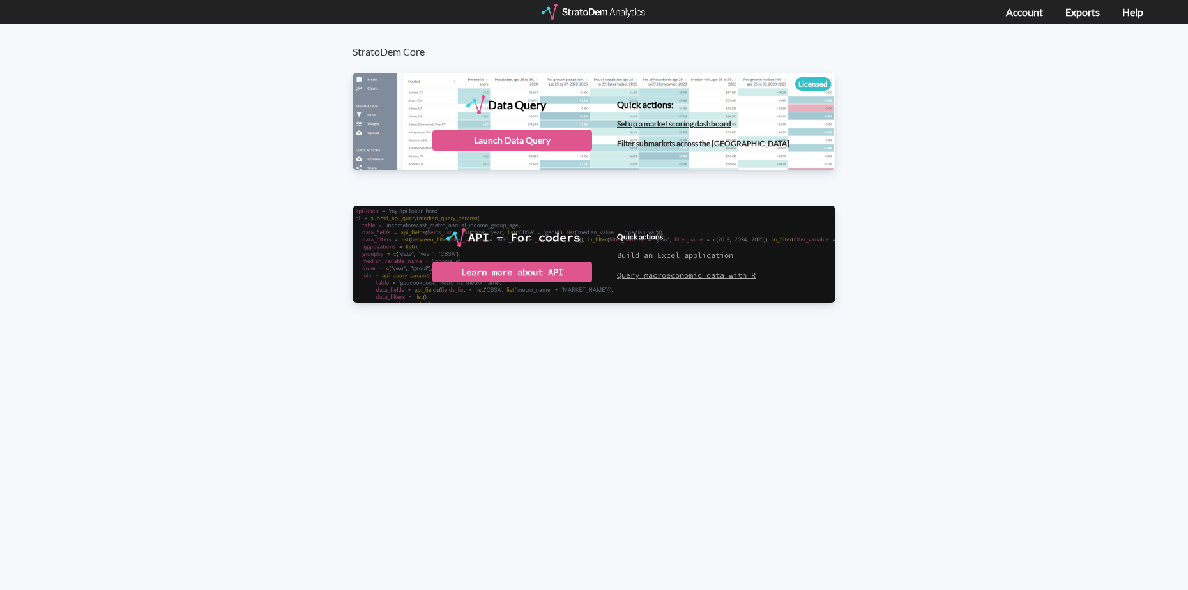  I want to click on div: Data Query, so click(517, 105).